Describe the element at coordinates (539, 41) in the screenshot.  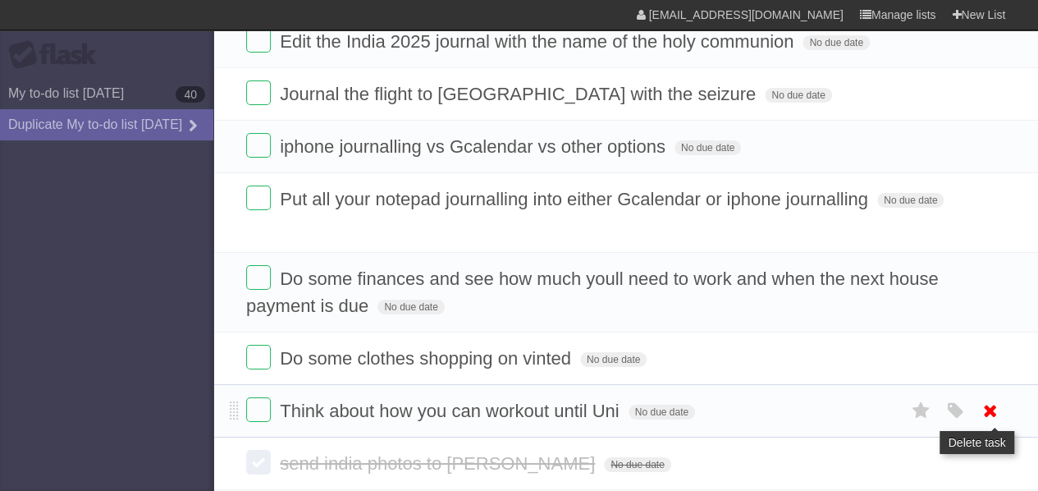
I see `span: Edit the India 2025 journal with the name of the holy communion` at that location.